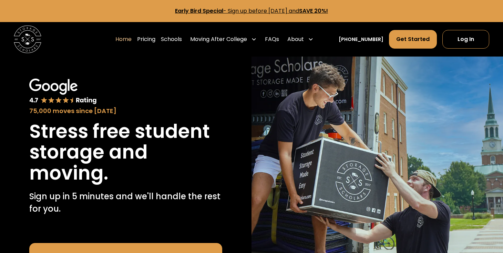  What do you see at coordinates (218, 39) in the screenshot?
I see `div: Moving After College` at bounding box center [218, 39].